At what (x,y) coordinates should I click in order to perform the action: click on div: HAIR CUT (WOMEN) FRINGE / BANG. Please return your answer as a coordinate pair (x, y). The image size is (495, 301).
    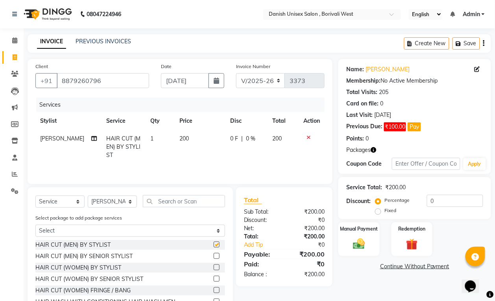
    Looking at the image, I should click on (83, 290).